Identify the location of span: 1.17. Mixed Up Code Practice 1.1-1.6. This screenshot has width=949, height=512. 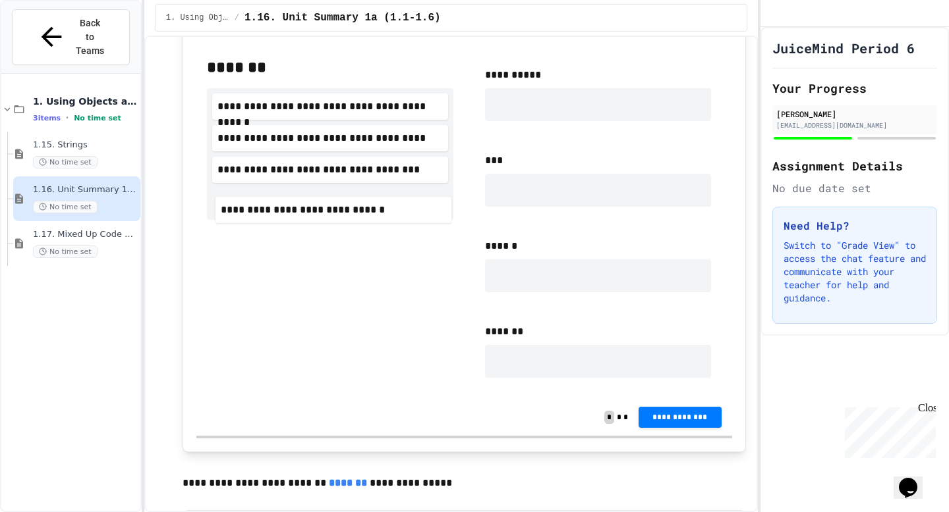
(85, 235).